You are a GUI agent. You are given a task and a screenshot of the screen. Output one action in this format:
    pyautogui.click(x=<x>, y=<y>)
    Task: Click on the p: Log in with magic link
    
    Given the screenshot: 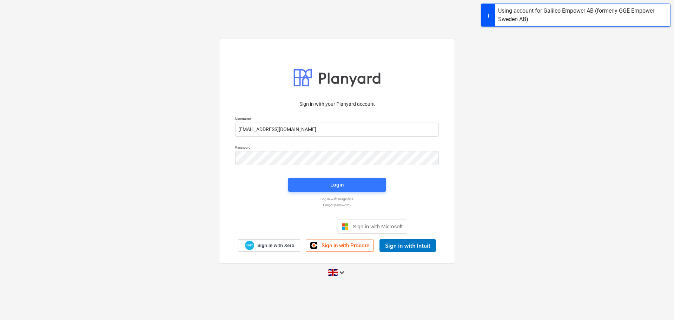 What is the action you would take?
    pyautogui.click(x=337, y=199)
    